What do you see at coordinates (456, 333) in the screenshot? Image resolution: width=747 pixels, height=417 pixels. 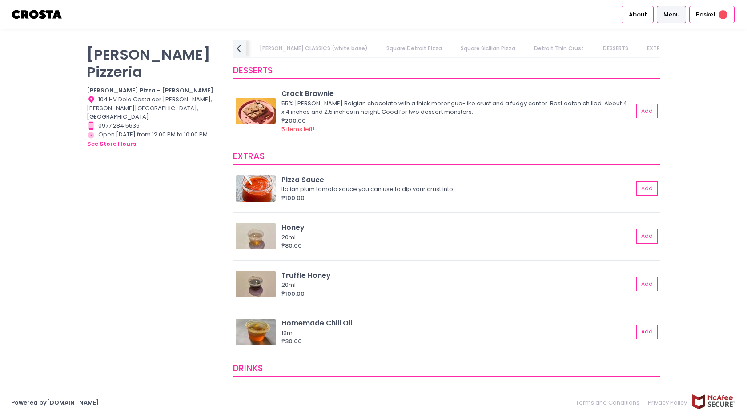 I see `div: 10ml` at bounding box center [456, 333].